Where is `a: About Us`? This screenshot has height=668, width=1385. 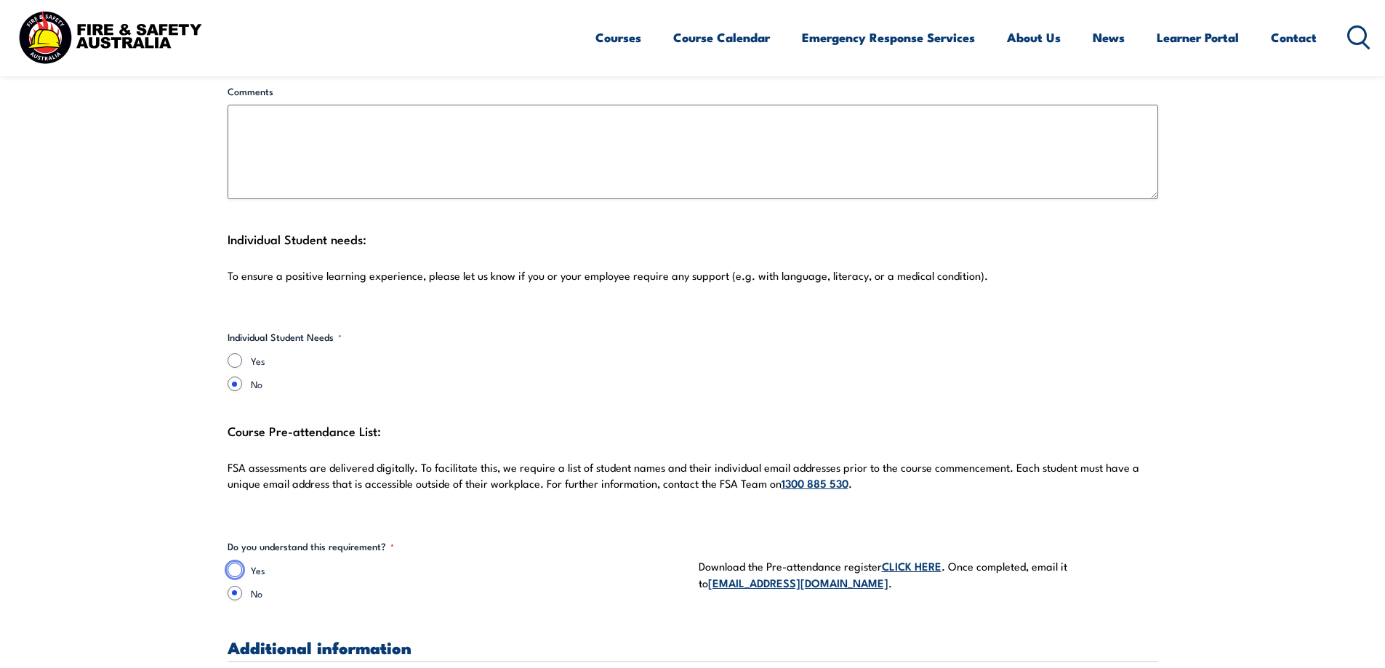 a: About Us is located at coordinates (1034, 37).